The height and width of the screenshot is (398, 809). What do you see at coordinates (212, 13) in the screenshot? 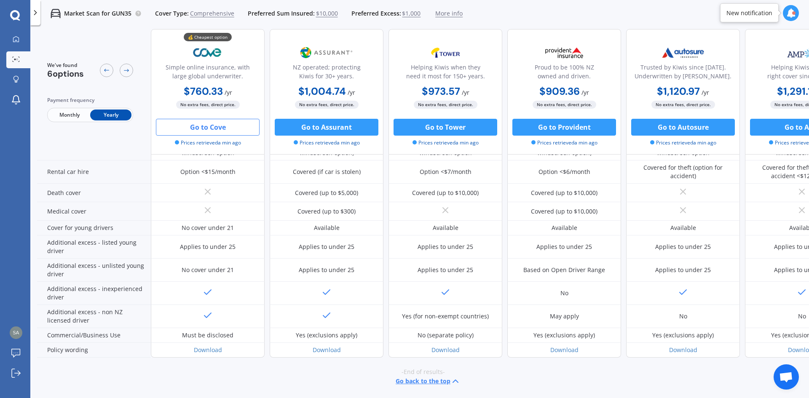
I see `span: Comprehensive` at bounding box center [212, 13].